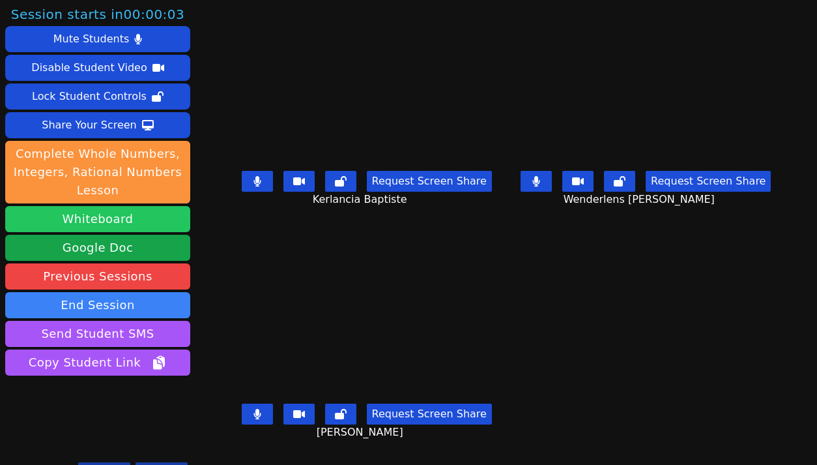 The height and width of the screenshot is (465, 817). I want to click on button: End Session, so click(98, 305).